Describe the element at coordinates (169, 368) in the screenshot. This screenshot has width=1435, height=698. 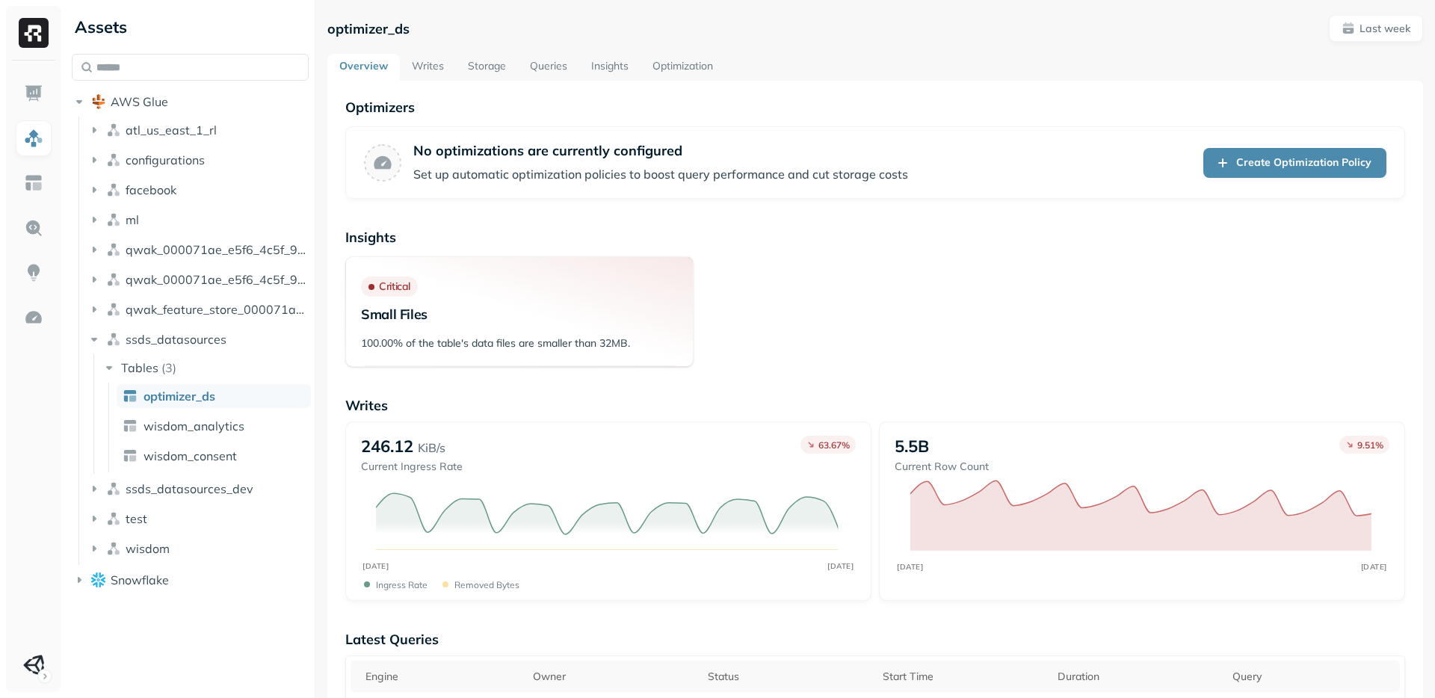
I see `p: ( 3 )` at that location.